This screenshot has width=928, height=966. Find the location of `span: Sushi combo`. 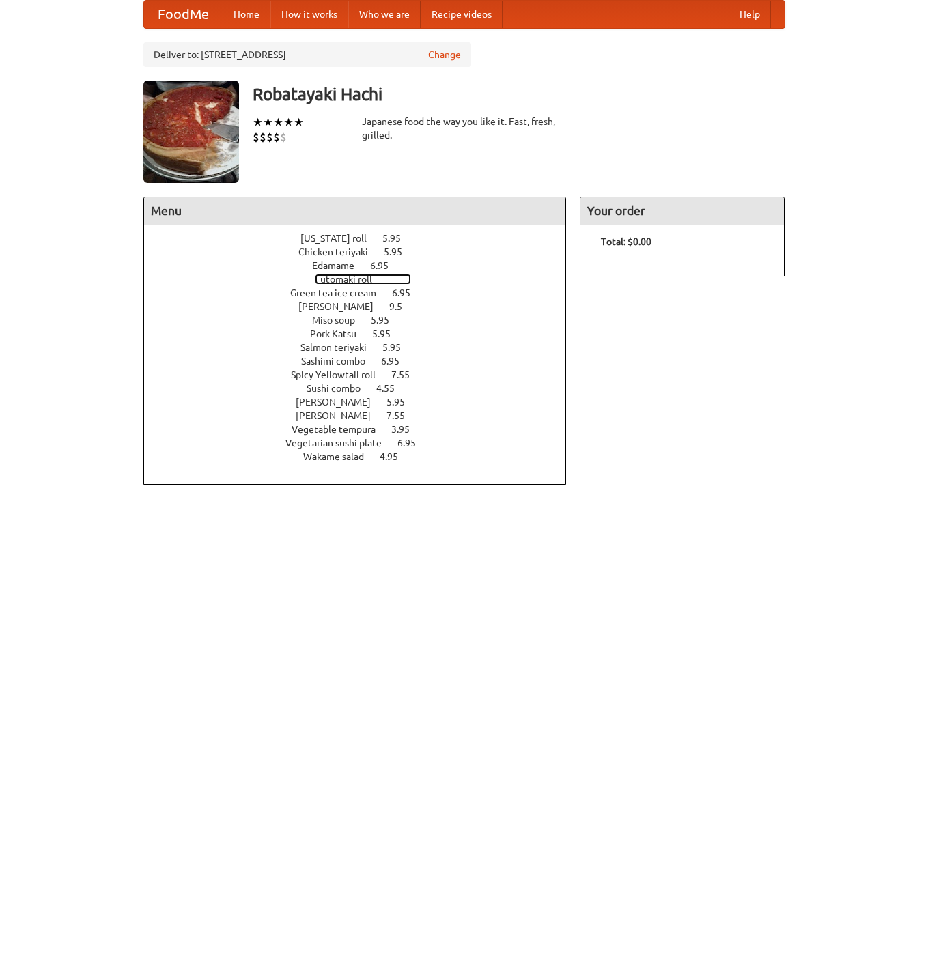

span: Sushi combo is located at coordinates (340, 388).